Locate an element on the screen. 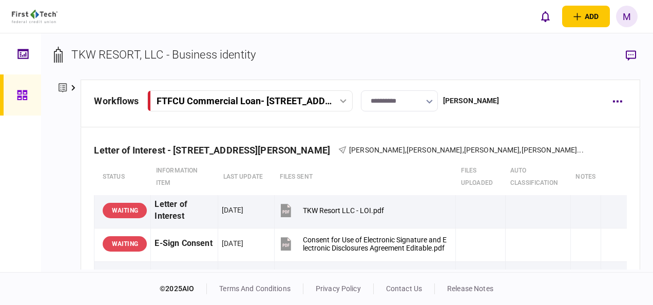 The image size is (653, 305). a: contact us is located at coordinates (404, 289).